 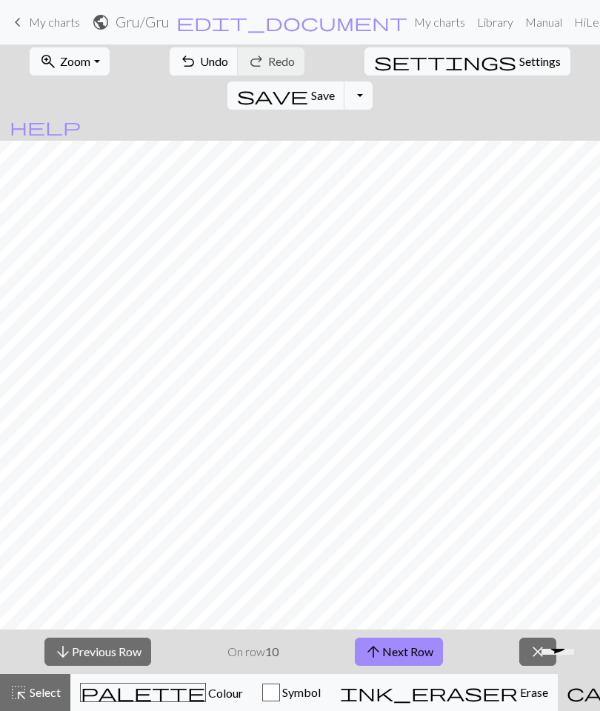 What do you see at coordinates (214, 61) in the screenshot?
I see `span: Undo` at bounding box center [214, 61].